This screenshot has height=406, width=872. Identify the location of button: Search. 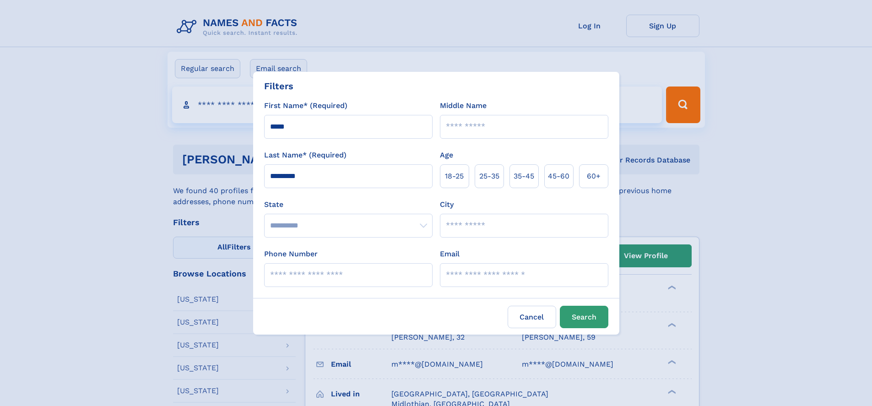
(584, 317).